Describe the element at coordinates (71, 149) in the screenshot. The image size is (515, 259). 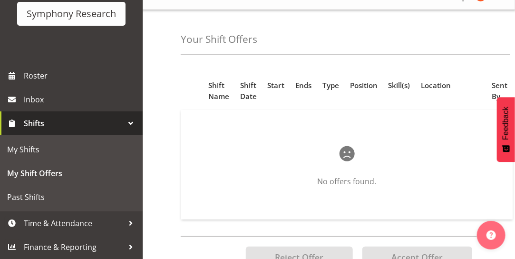
I see `a: My Shifts` at that location.